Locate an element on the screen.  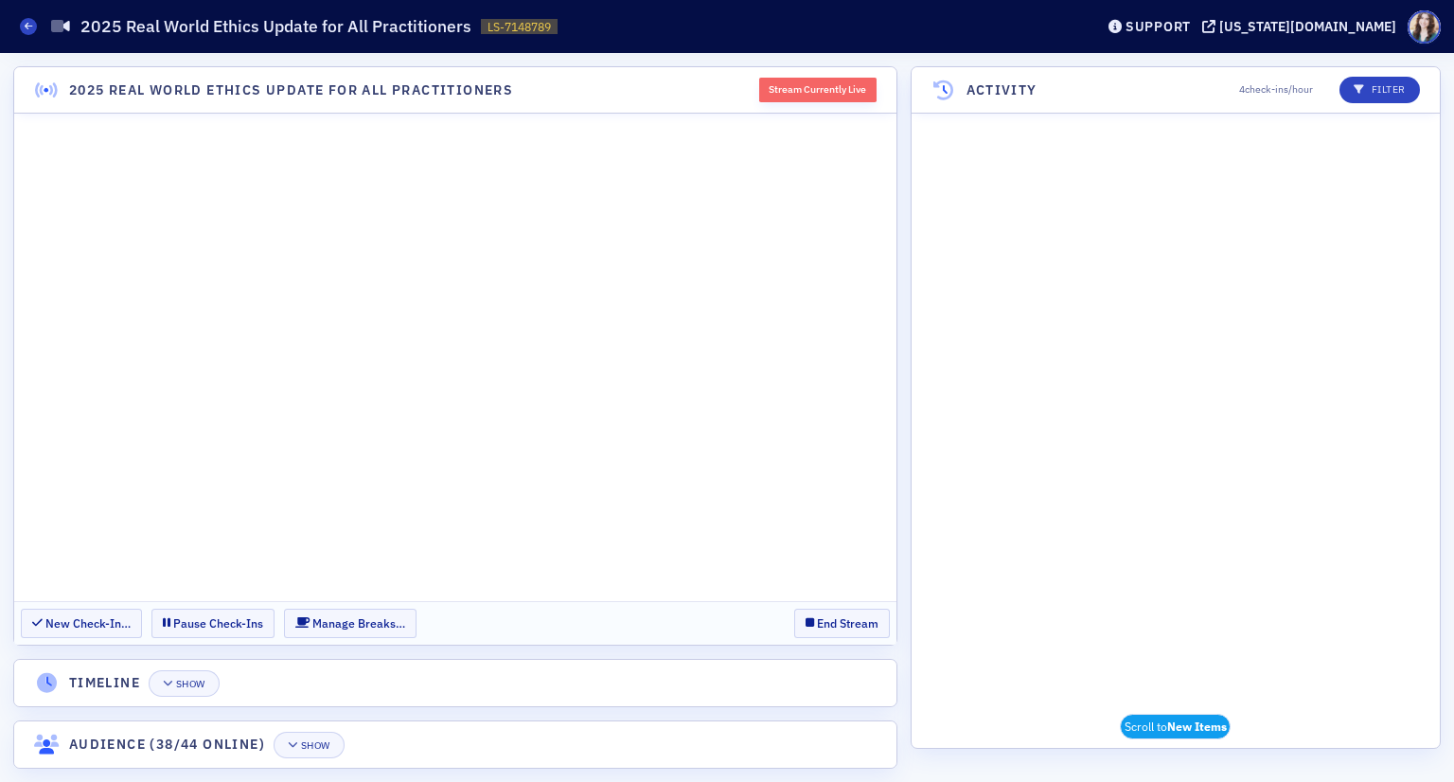
h1: 2025 Real World Ethics Update for All Practitioners is located at coordinates (276, 27).